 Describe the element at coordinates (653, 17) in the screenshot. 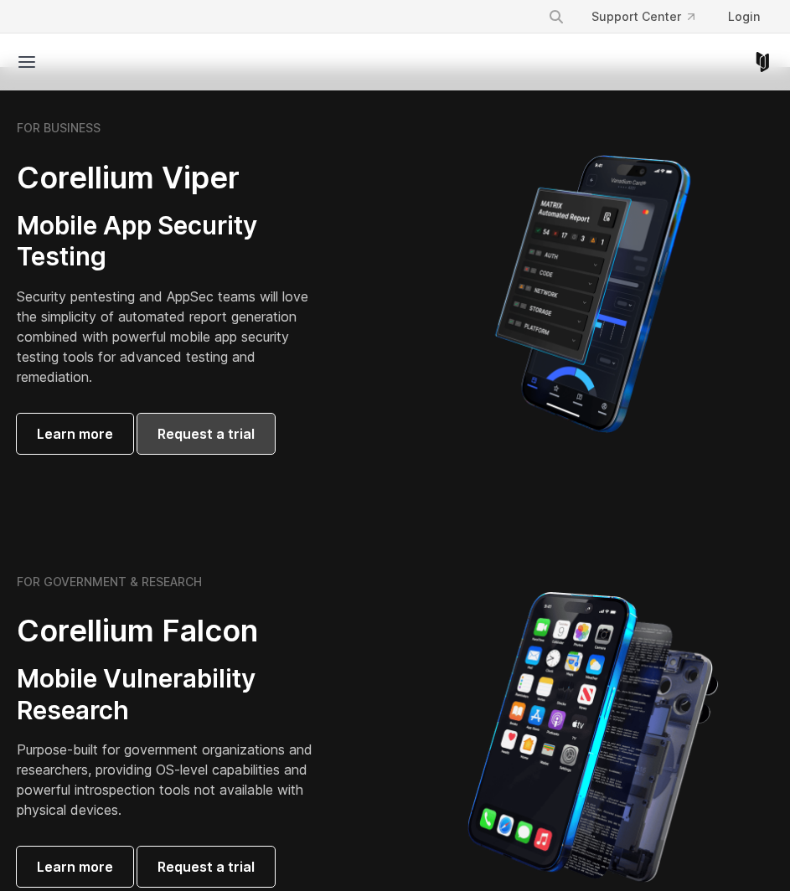

I see `div: Navigation Menu` at that location.